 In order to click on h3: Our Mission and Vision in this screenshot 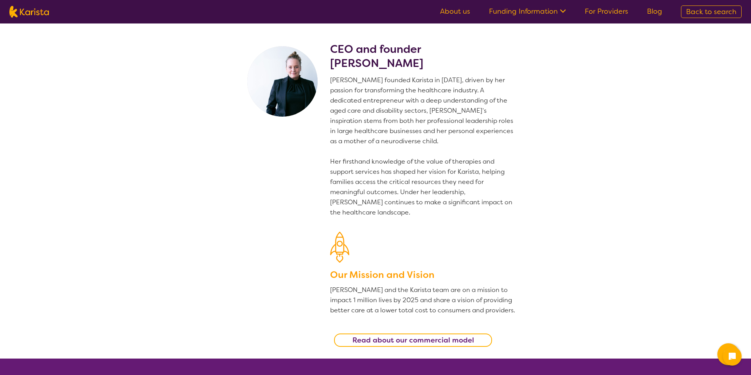, I will do `click(423, 275)`.